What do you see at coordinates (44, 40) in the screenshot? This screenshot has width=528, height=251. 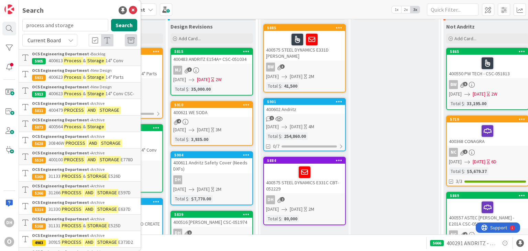 I see `span: Current Board` at bounding box center [44, 40].